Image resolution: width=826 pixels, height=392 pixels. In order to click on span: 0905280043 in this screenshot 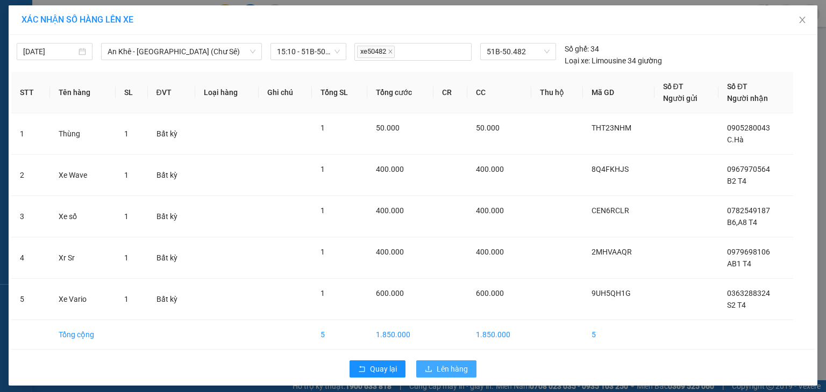, I will do `click(748, 128)`.